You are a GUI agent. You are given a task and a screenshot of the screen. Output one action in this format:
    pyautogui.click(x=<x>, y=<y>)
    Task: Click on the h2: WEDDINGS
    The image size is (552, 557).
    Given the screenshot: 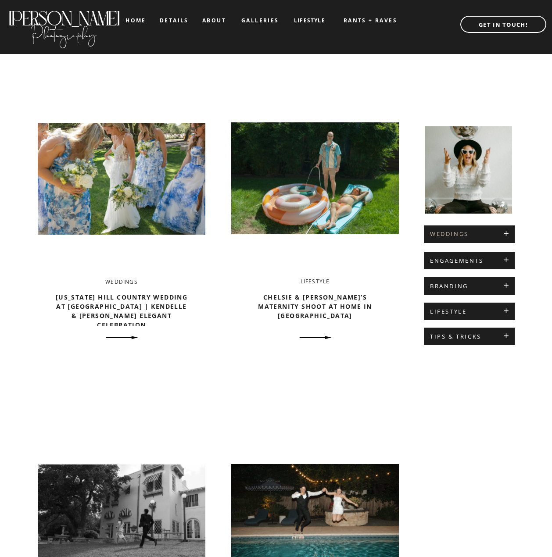 What is the action you would take?
    pyautogui.click(x=469, y=234)
    